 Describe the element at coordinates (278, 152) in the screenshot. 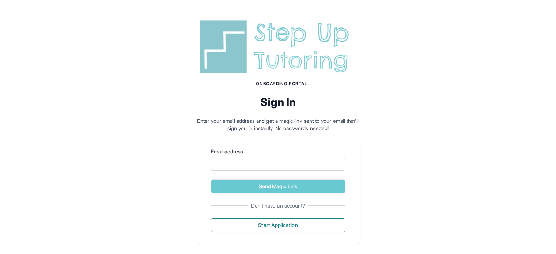

I see `label: Email address` at that location.